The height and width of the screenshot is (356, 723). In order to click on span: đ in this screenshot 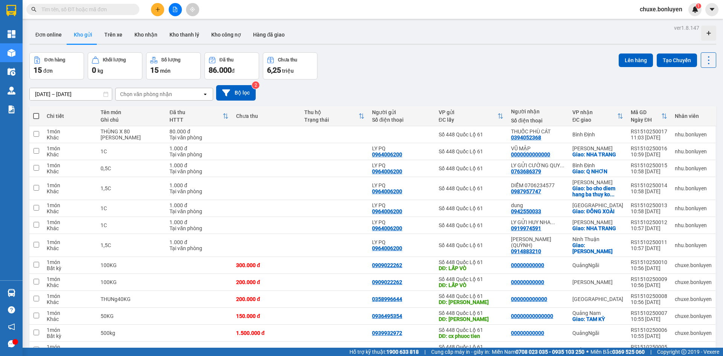, I will do `click(233, 71)`.